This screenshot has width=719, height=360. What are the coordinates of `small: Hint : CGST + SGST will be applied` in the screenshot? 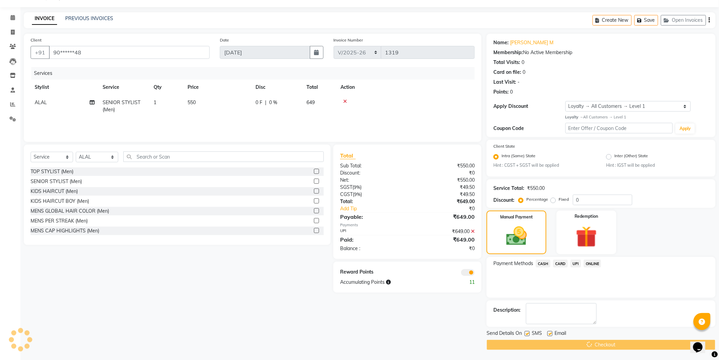 It's located at (545, 165).